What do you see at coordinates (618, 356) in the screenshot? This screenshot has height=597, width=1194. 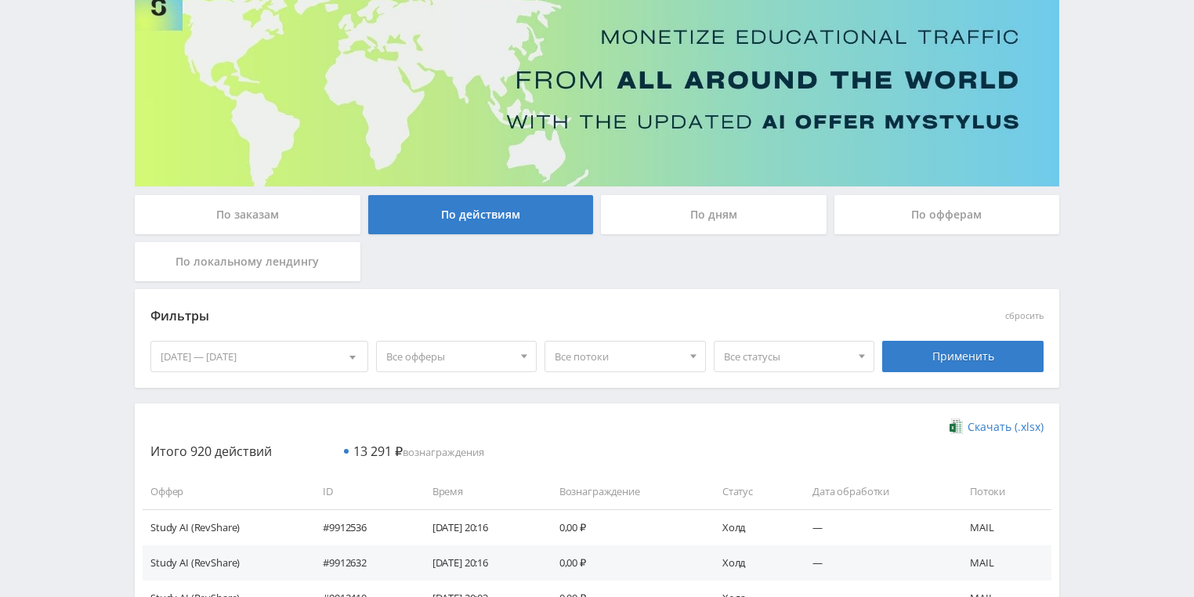 I see `span: Все потоки` at bounding box center [618, 356].